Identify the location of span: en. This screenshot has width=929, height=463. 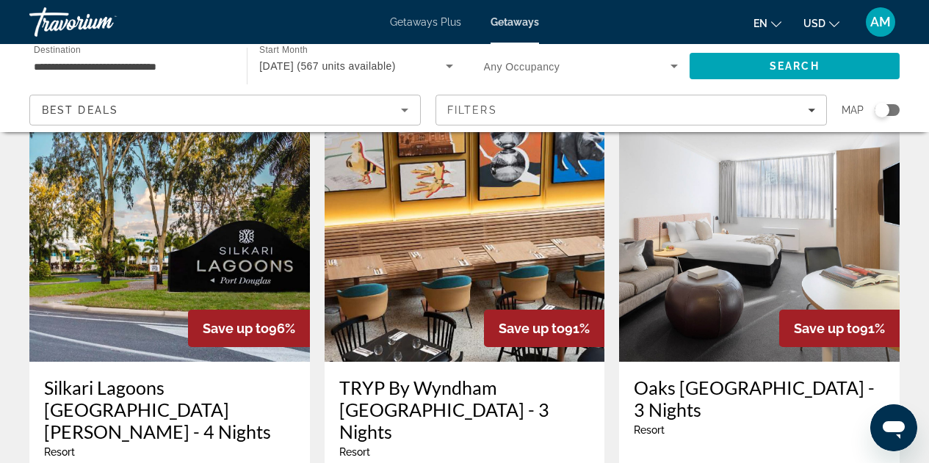
(760, 24).